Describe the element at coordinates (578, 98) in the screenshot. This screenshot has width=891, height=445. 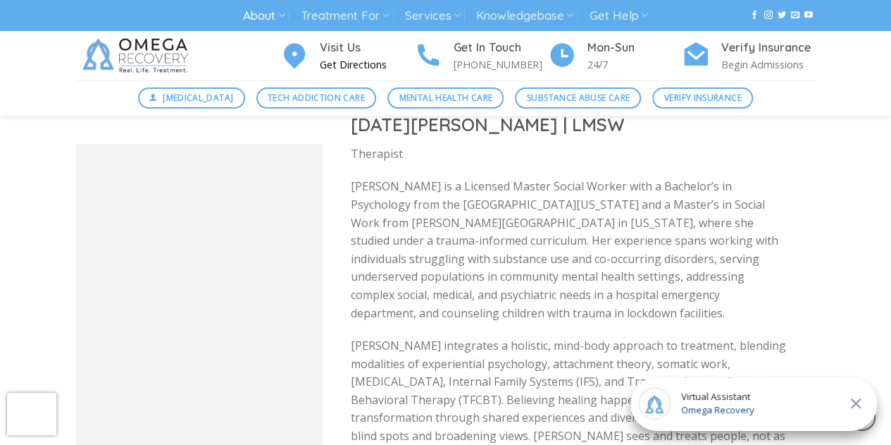
I see `a: Substance Abuse Care` at that location.